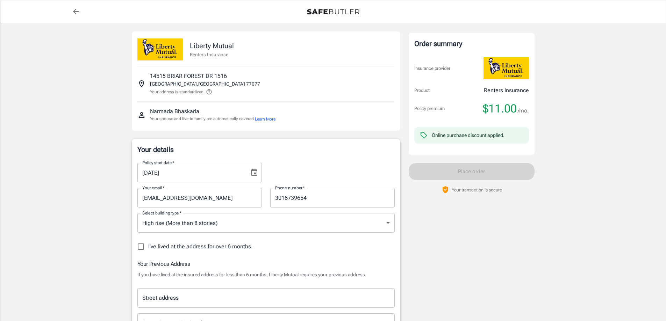 The image size is (666, 321). Describe the element at coordinates (200, 247) in the screenshot. I see `span: I've lived at the address for over 6 months.` at that location.